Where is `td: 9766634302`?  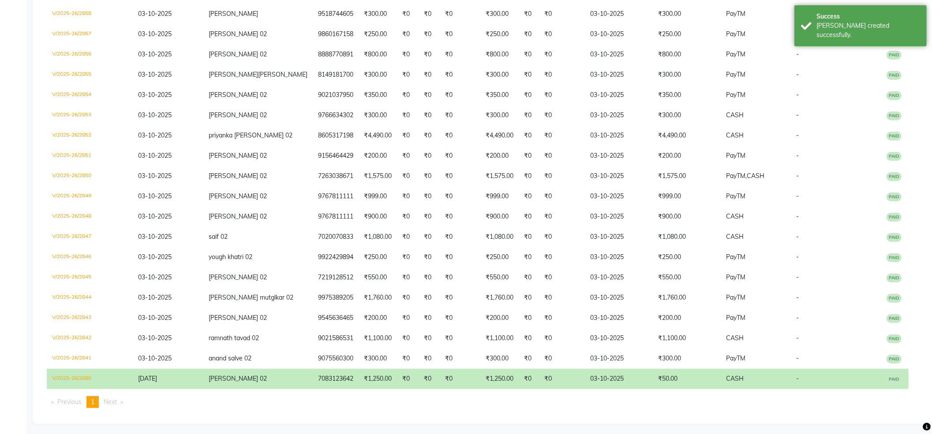 td: 9766634302 is located at coordinates (336, 116).